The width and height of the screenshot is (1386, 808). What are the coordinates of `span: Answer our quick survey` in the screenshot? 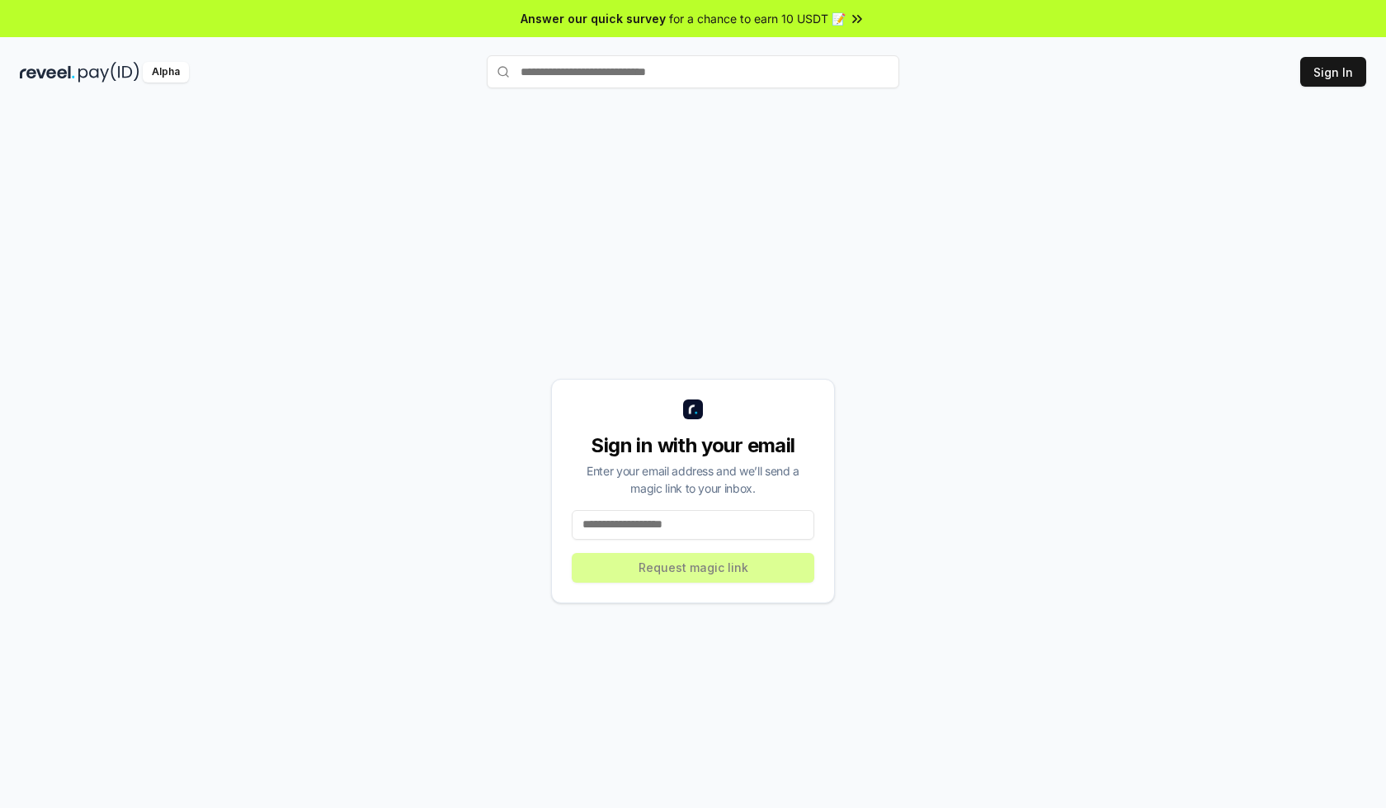 It's located at (593, 18).